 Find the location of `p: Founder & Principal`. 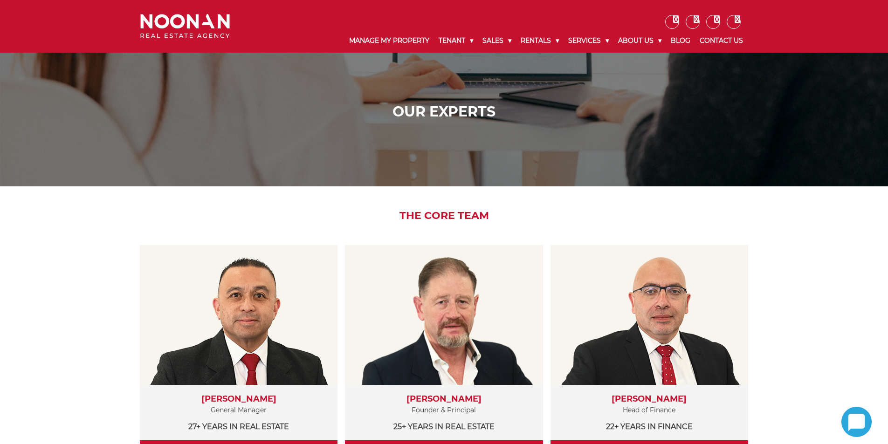

p: Founder & Principal is located at coordinates (444, 410).